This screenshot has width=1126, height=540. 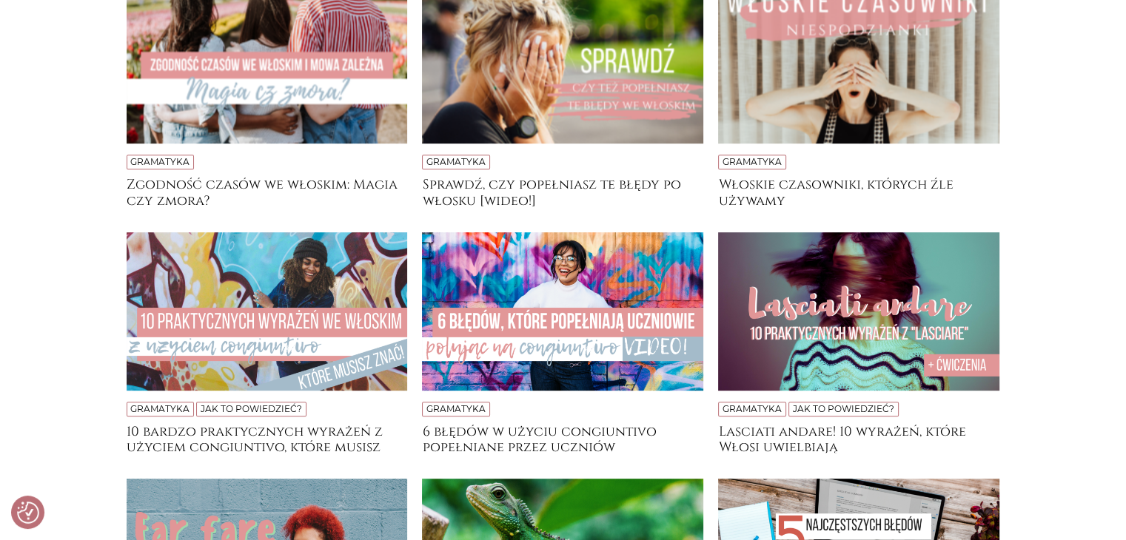 I want to click on img: Revisit consent button, so click(x=28, y=513).